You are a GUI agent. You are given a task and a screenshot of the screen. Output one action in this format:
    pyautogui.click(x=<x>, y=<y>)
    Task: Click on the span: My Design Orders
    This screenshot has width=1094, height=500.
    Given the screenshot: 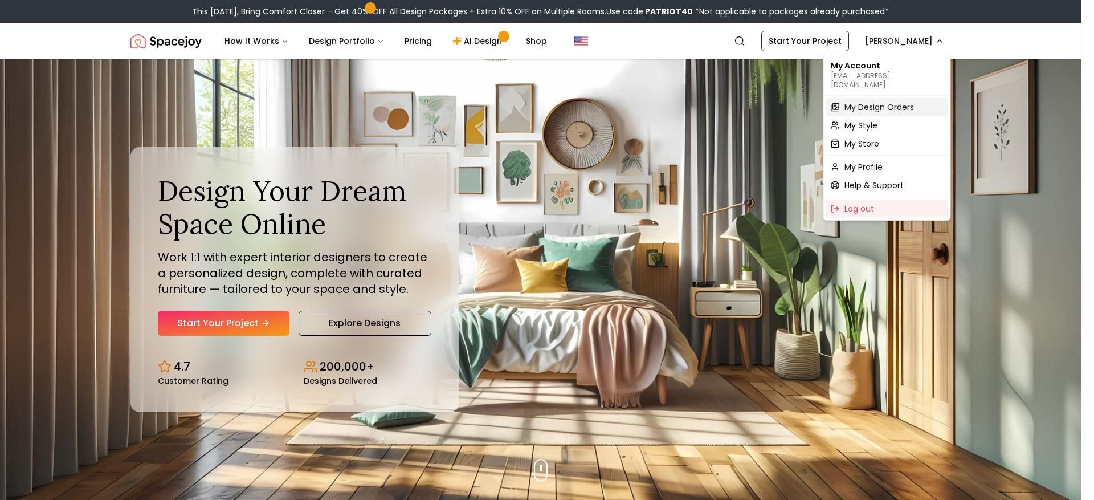 What is the action you would take?
    pyautogui.click(x=879, y=107)
    